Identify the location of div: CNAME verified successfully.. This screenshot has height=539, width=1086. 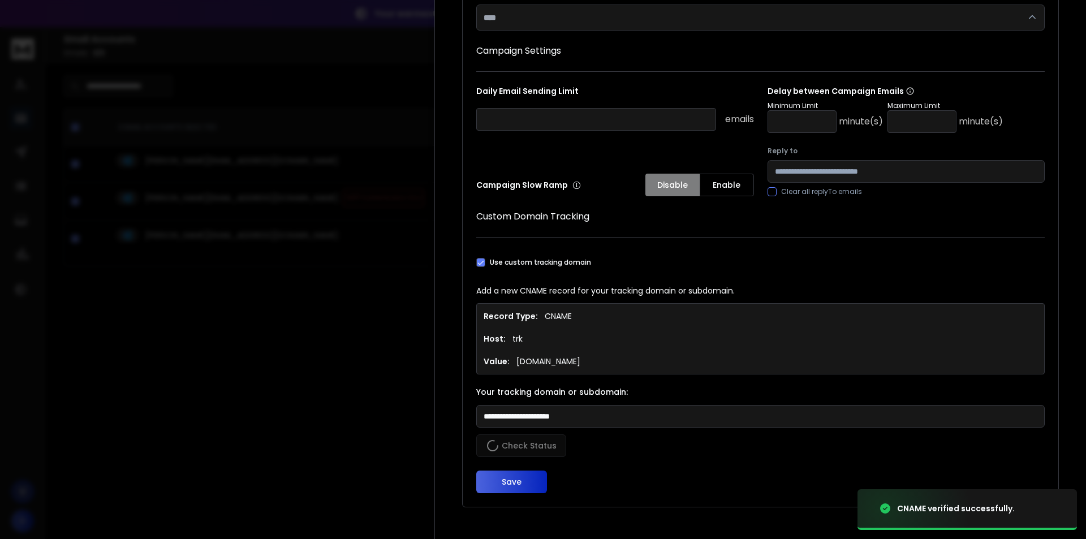
(956, 509).